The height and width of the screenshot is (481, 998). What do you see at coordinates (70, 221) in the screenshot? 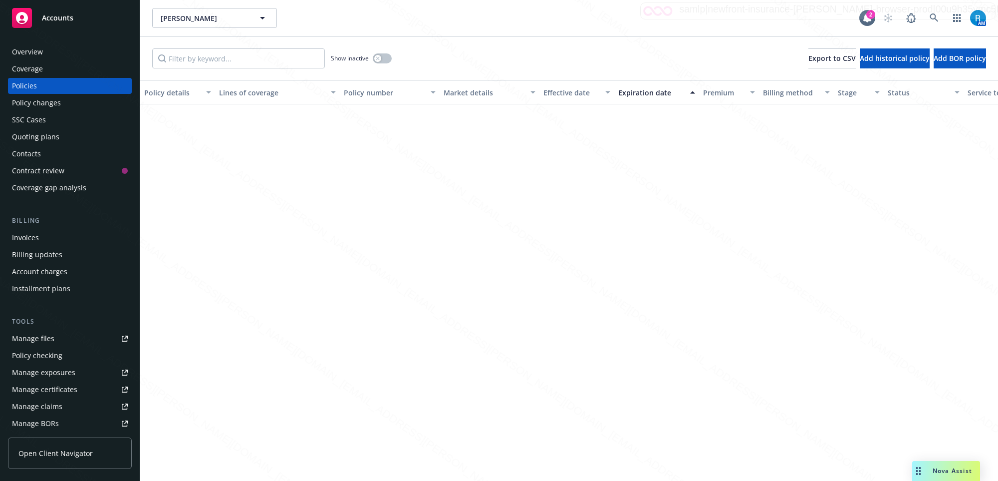
I see `div: Billing` at bounding box center [70, 221].